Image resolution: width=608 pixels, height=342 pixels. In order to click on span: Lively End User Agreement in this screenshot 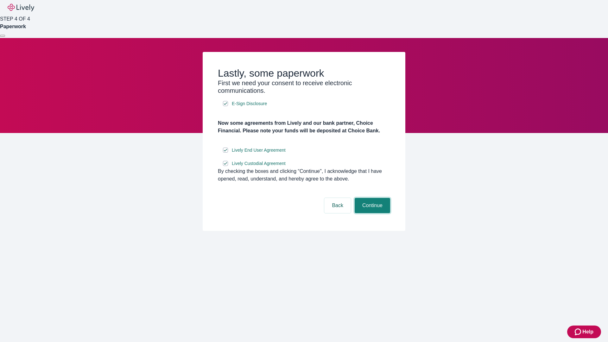, I will do `click(259, 150)`.